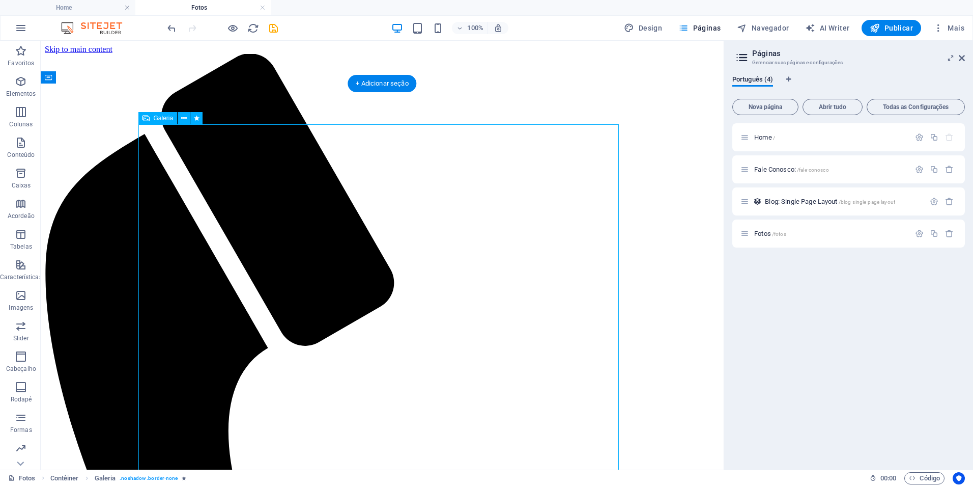 This screenshot has width=973, height=486. What do you see at coordinates (766, 107) in the screenshot?
I see `button: Nova página` at bounding box center [766, 107].